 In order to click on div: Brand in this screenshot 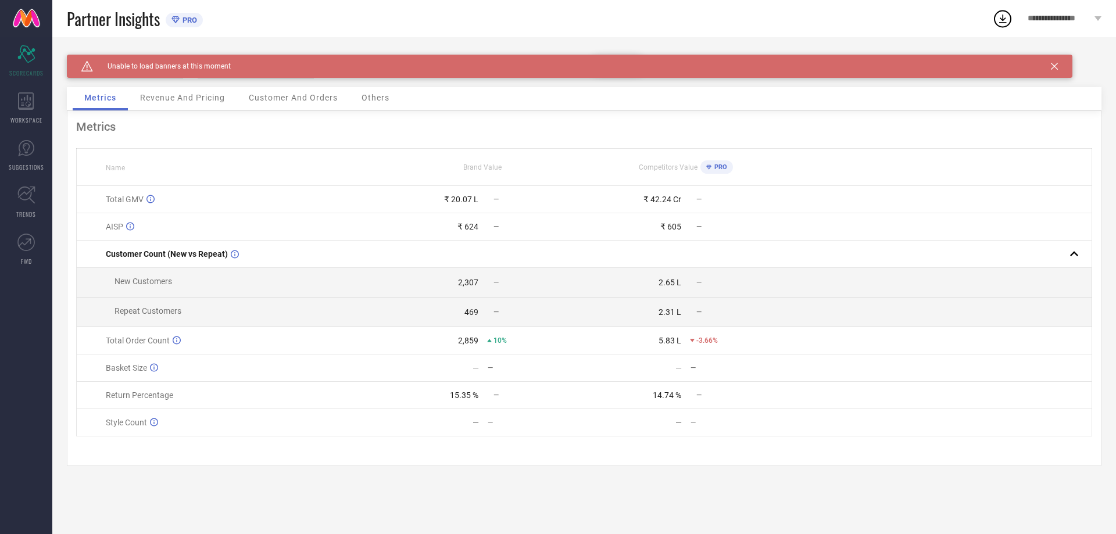, I will do `click(125, 59)`.